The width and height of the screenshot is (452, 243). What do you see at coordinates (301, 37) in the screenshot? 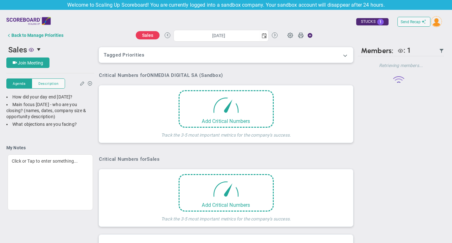
I see `span: Print Huddle` at bounding box center [301, 37].